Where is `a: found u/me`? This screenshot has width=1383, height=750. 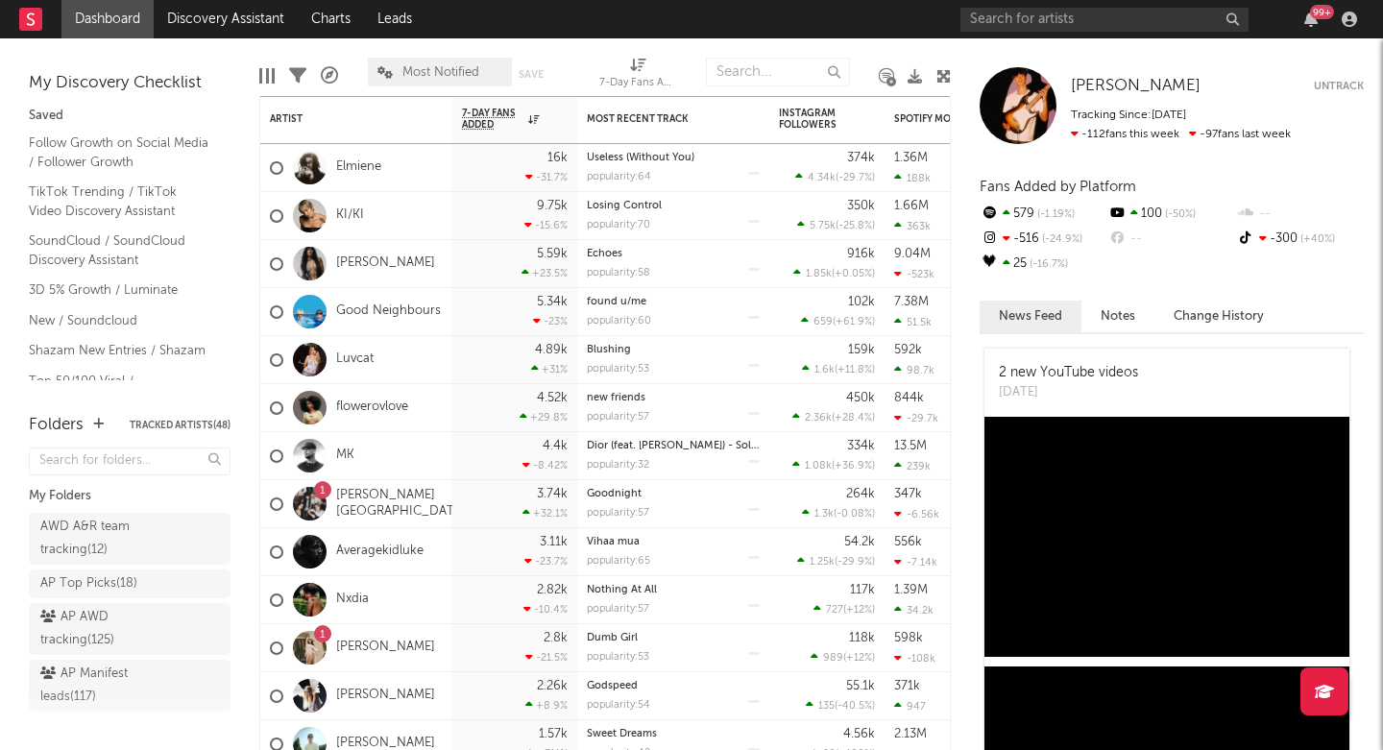 a: found u/me is located at coordinates (616, 302).